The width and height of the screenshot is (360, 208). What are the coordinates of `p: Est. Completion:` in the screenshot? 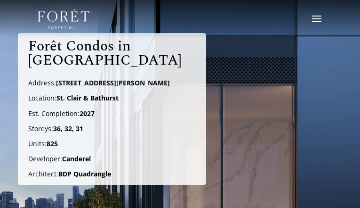 It's located at (112, 117).